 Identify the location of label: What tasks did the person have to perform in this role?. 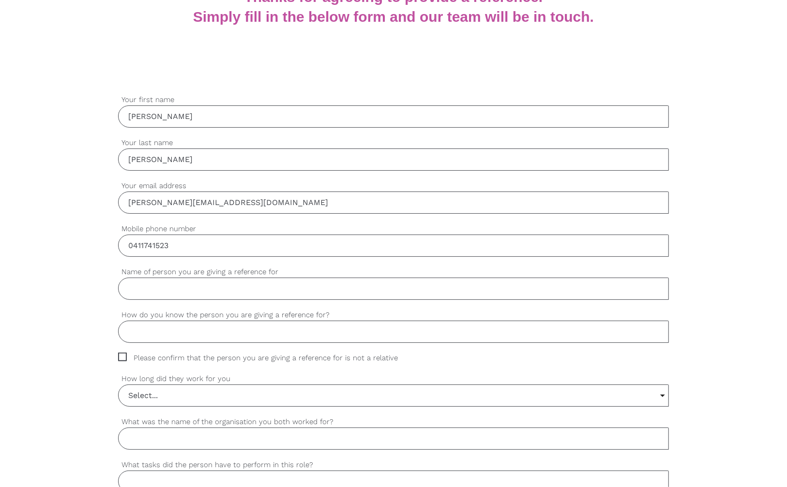
(393, 465).